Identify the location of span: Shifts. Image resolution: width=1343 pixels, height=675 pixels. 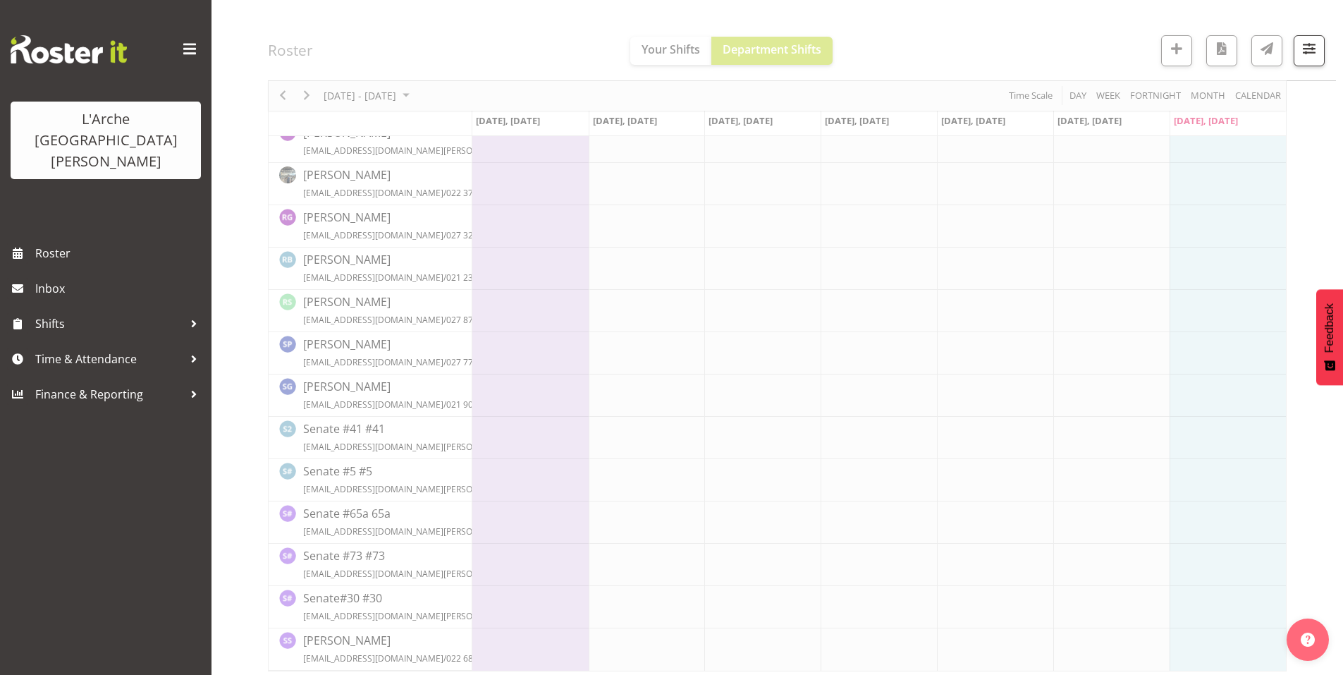
(109, 324).